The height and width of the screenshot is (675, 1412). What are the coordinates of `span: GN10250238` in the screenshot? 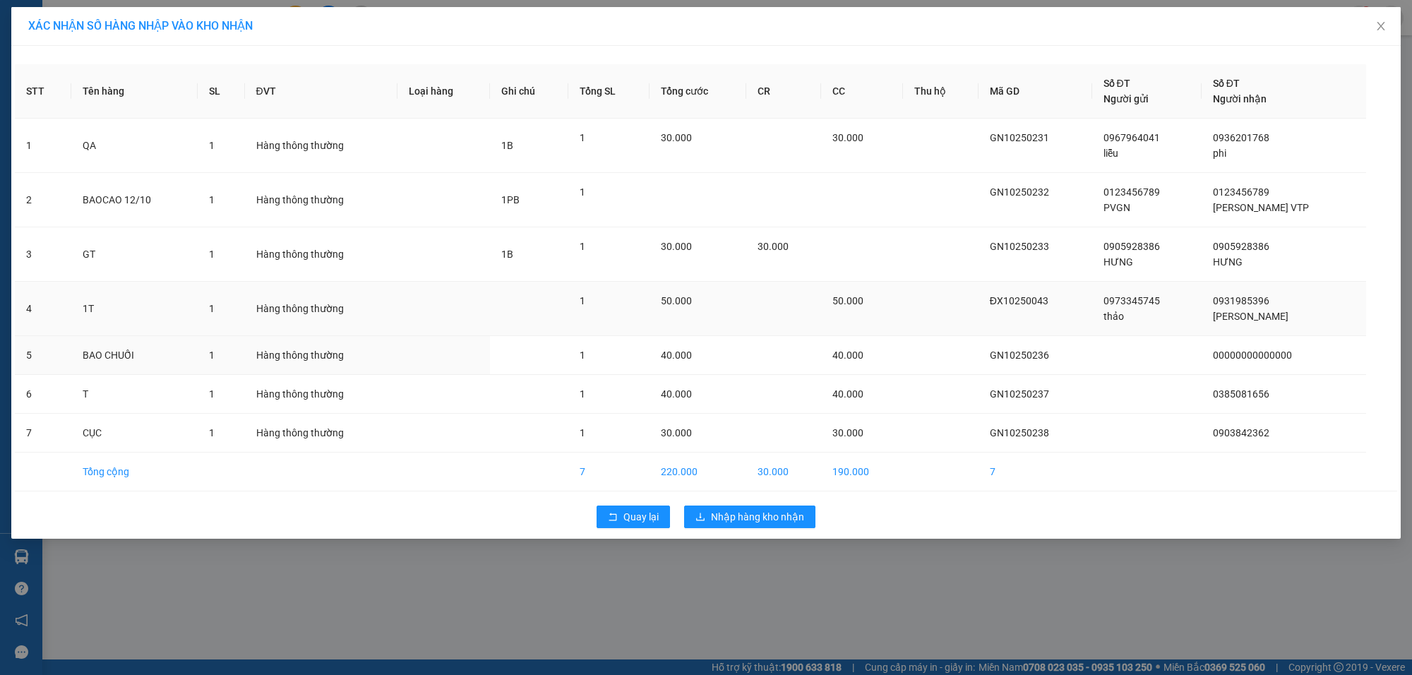 It's located at (1019, 433).